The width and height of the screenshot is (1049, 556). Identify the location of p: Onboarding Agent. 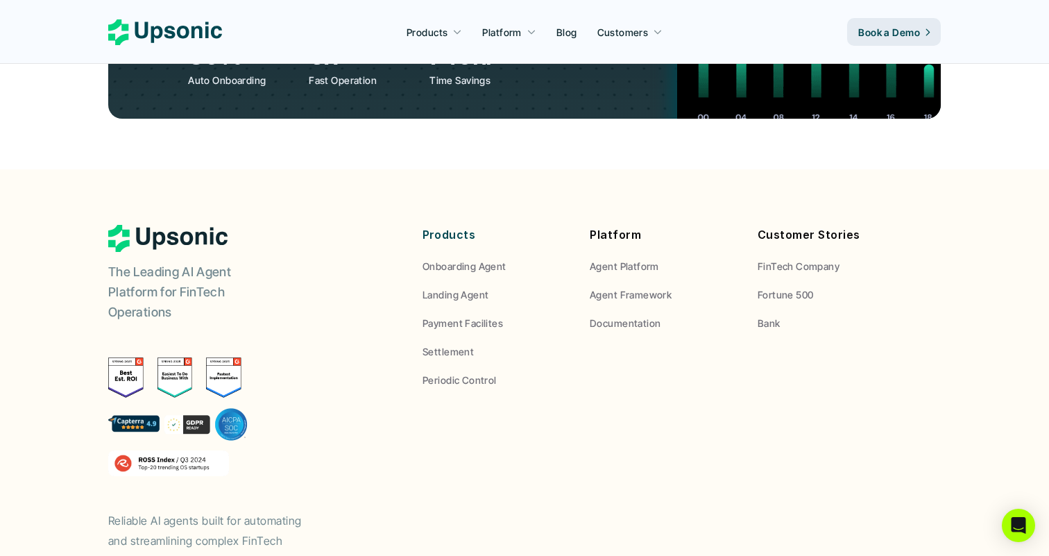
(464, 266).